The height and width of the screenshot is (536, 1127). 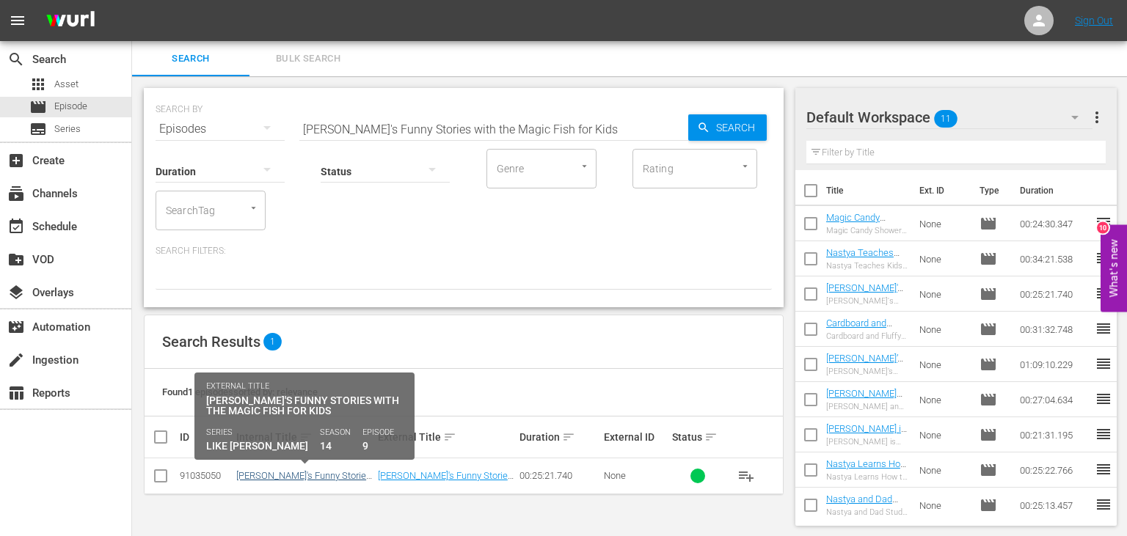 I want to click on td: 00:34:21.538, so click(x=1054, y=259).